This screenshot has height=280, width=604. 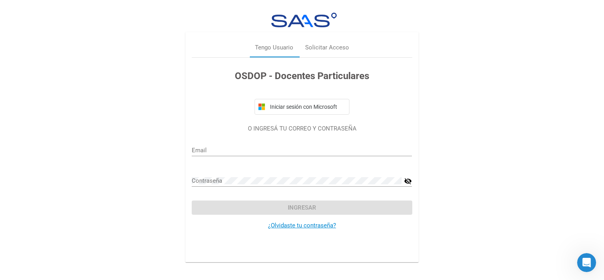 I want to click on div: Tengo Usuario, so click(x=274, y=48).